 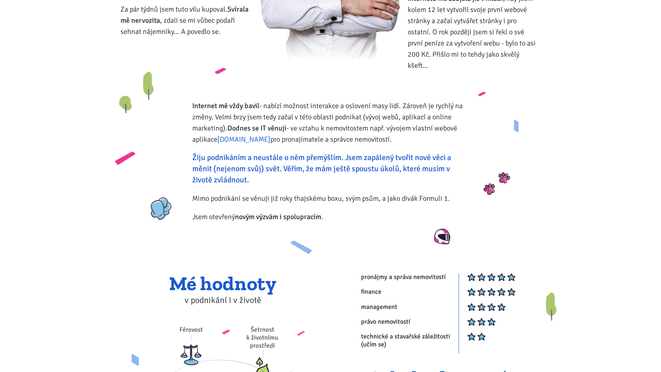 What do you see at coordinates (278, 217) in the screenshot?
I see `strong: novým výzvám i spolupracím` at bounding box center [278, 217].